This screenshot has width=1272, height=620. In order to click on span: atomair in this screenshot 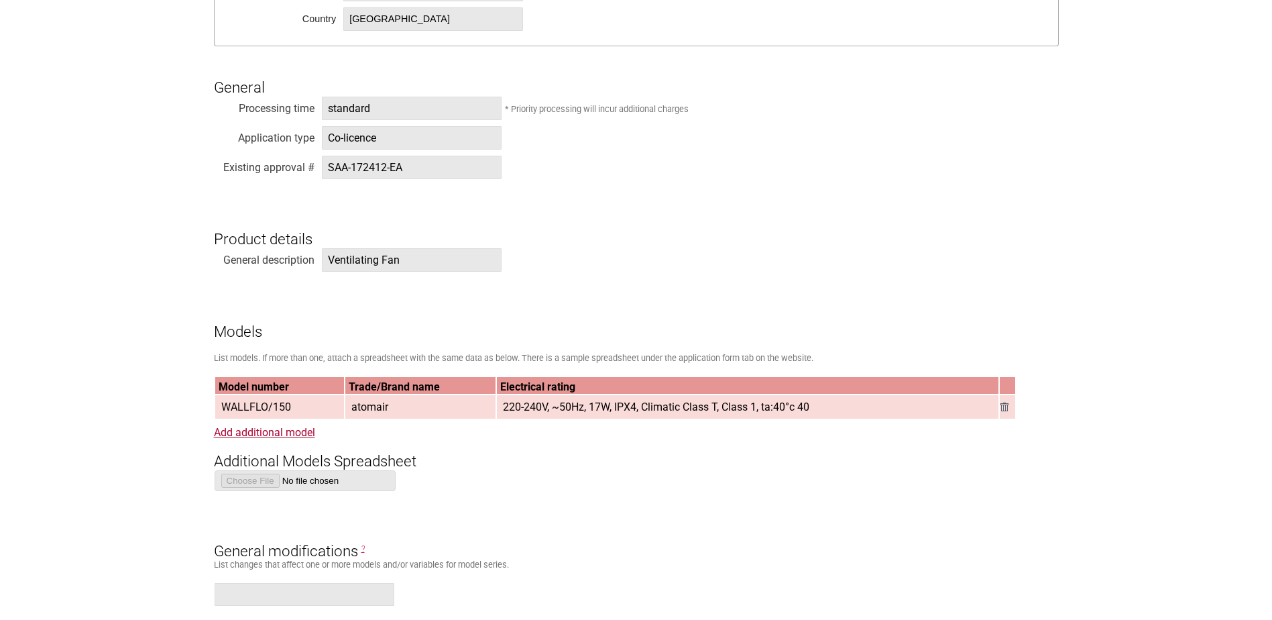, I will do `click(370, 406)`.